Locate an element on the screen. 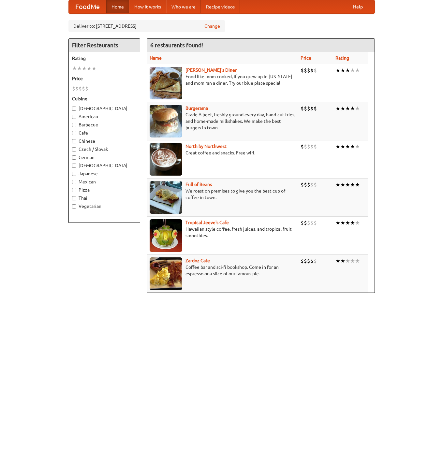  a: Change is located at coordinates (212, 26).